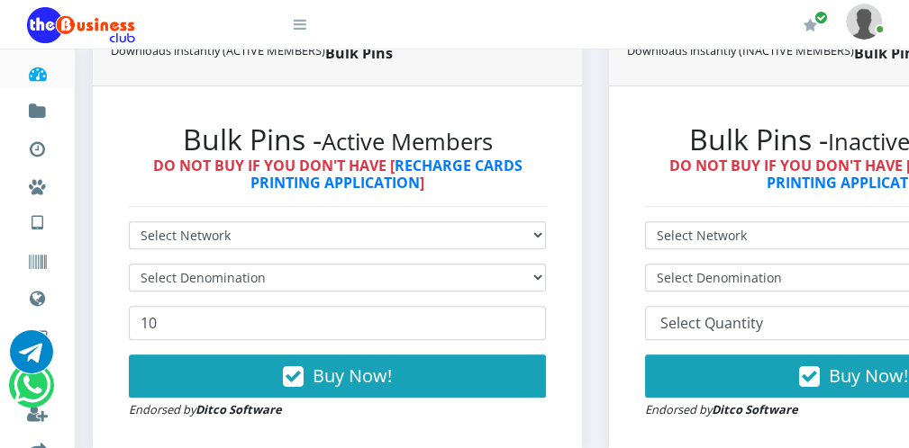  What do you see at coordinates (37, 108) in the screenshot?
I see `a: Fund wallet` at bounding box center [37, 108].